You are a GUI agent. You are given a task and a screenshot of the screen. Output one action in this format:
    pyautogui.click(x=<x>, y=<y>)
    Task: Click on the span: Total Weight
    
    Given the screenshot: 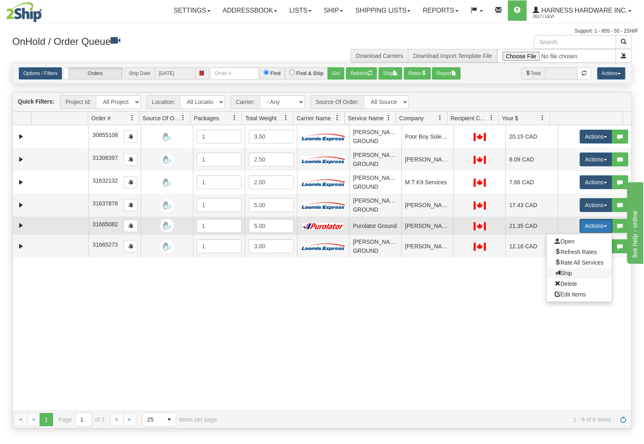 What is the action you would take?
    pyautogui.click(x=261, y=118)
    